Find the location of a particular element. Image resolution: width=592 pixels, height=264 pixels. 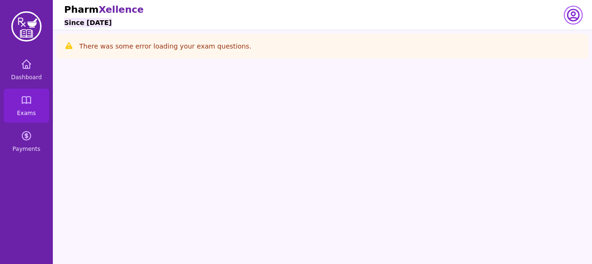

span: Payments is located at coordinates (26, 149).